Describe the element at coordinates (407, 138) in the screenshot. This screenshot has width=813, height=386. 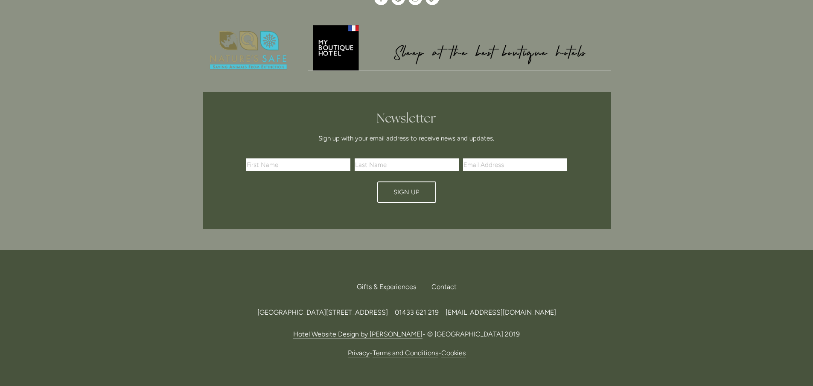
I see `p: Sign up with your email address to receive news and updates.` at that location.